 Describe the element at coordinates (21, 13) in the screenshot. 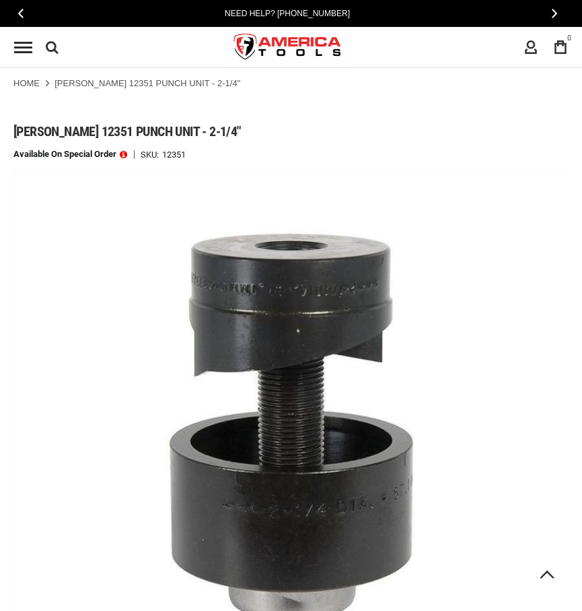

I see `span: Previous` at that location.